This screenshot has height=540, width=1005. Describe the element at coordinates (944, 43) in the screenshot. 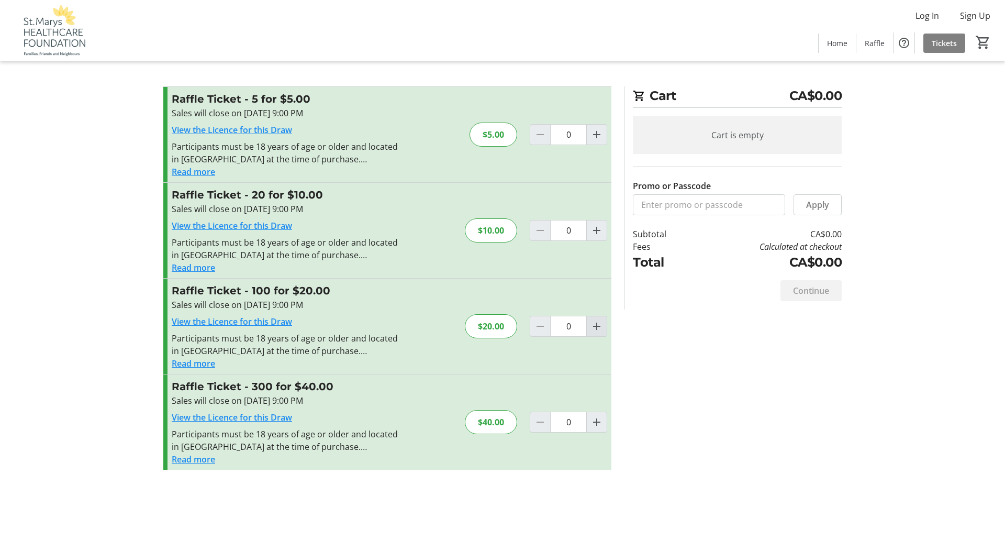

I see `a: Tickets` at that location.